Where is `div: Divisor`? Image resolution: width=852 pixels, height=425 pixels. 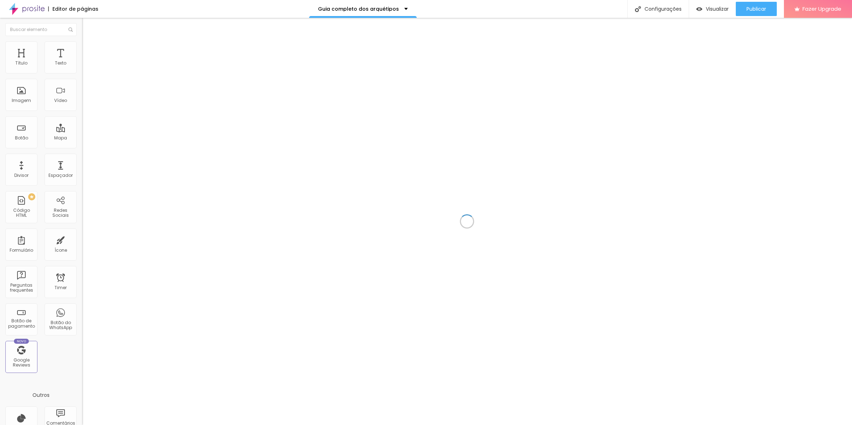 div: Divisor is located at coordinates (21, 175).